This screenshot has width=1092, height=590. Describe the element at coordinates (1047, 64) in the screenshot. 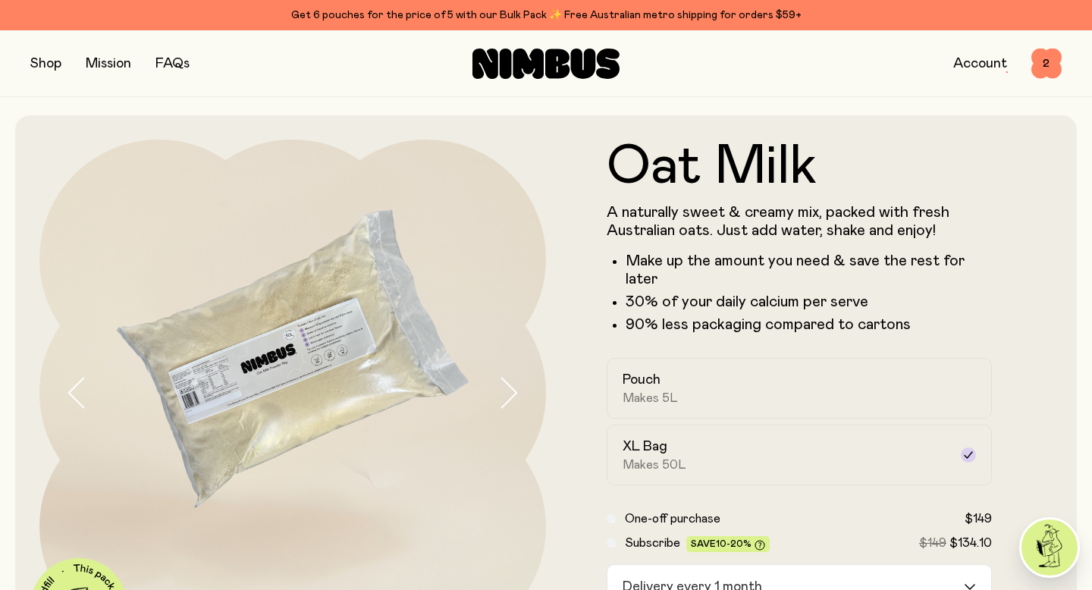

I see `button: 2` at that location.